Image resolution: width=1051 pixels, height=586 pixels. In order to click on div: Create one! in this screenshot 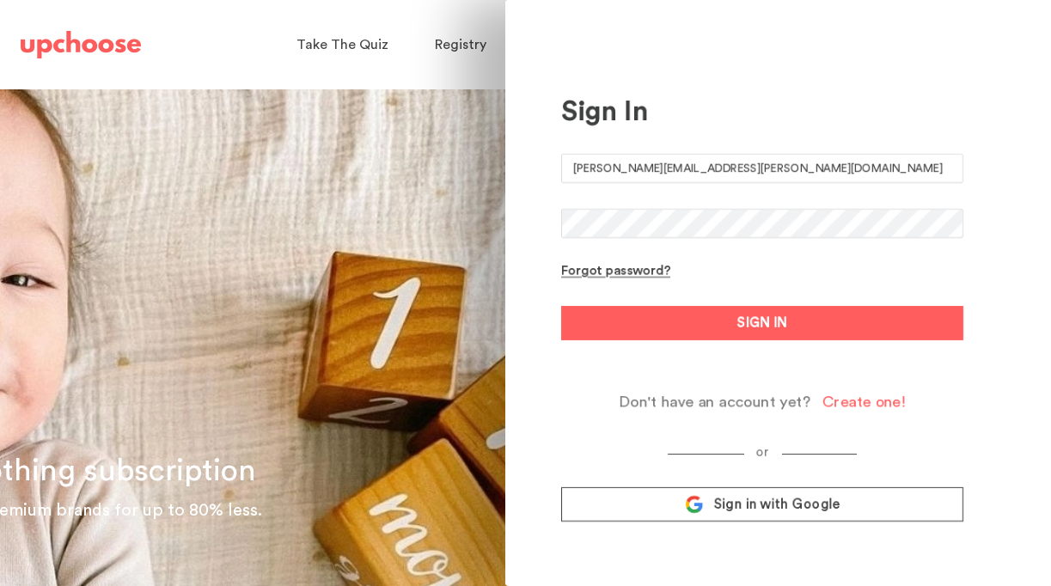, I will do `click(864, 401)`.